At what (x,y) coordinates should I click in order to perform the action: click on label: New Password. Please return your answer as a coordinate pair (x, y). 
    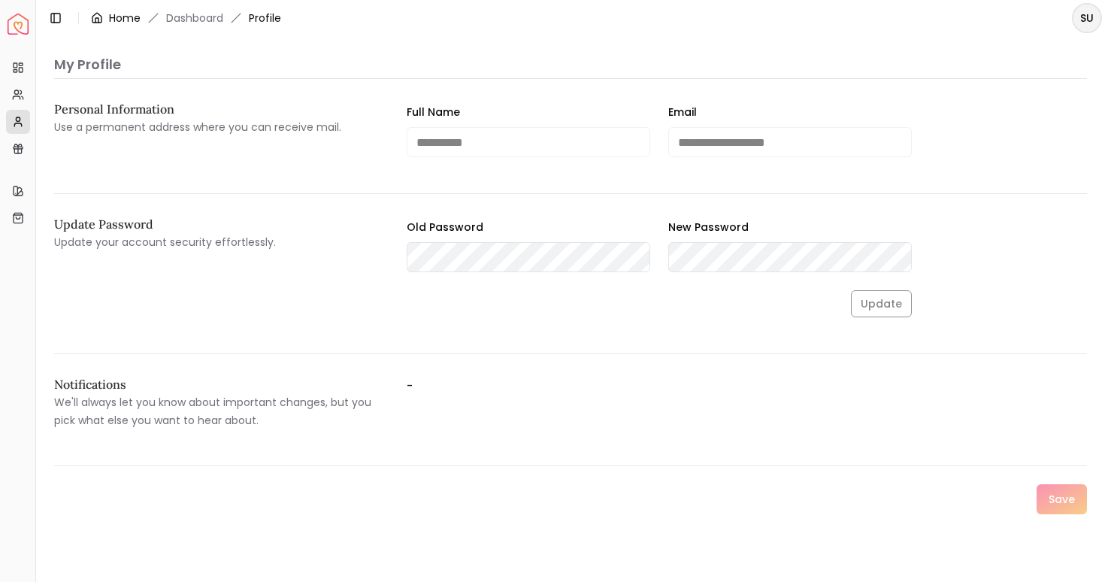
    Looking at the image, I should click on (708, 227).